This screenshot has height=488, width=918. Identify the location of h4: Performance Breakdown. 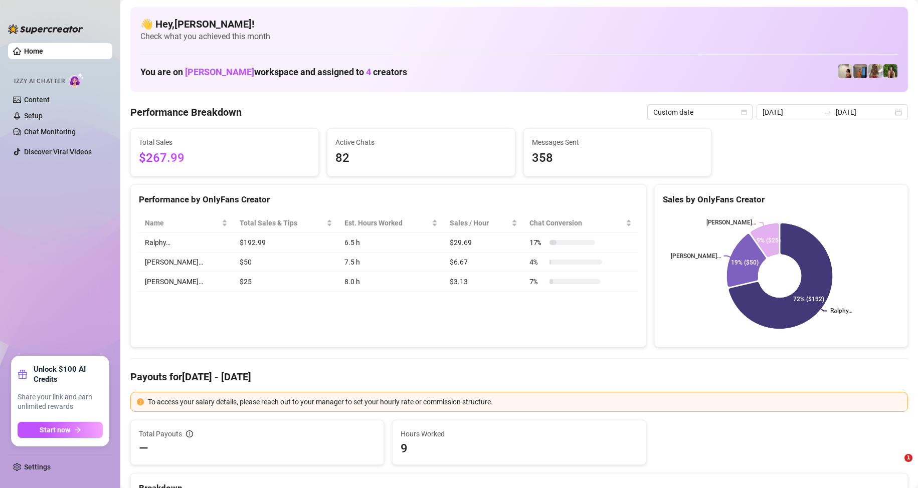
(186, 112).